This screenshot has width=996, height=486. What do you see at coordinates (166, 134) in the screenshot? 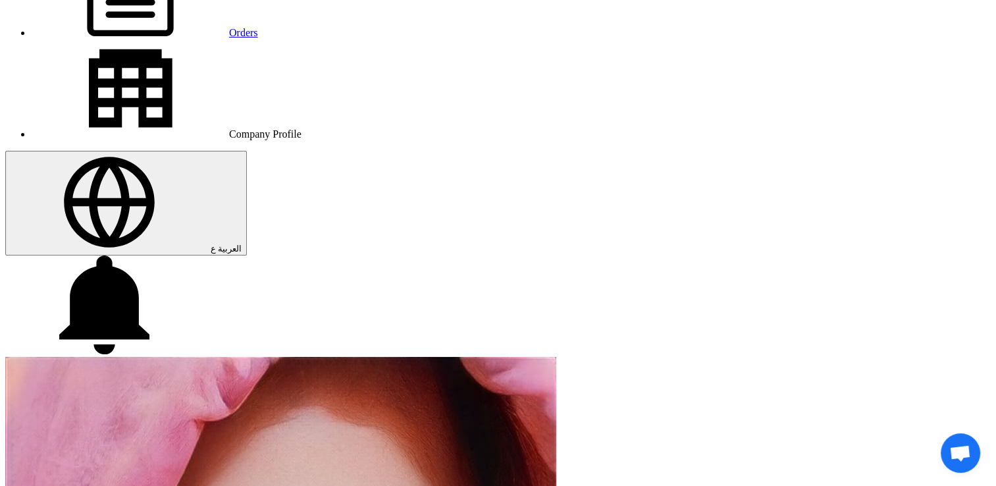
I see `a: Company Profile` at bounding box center [166, 134].